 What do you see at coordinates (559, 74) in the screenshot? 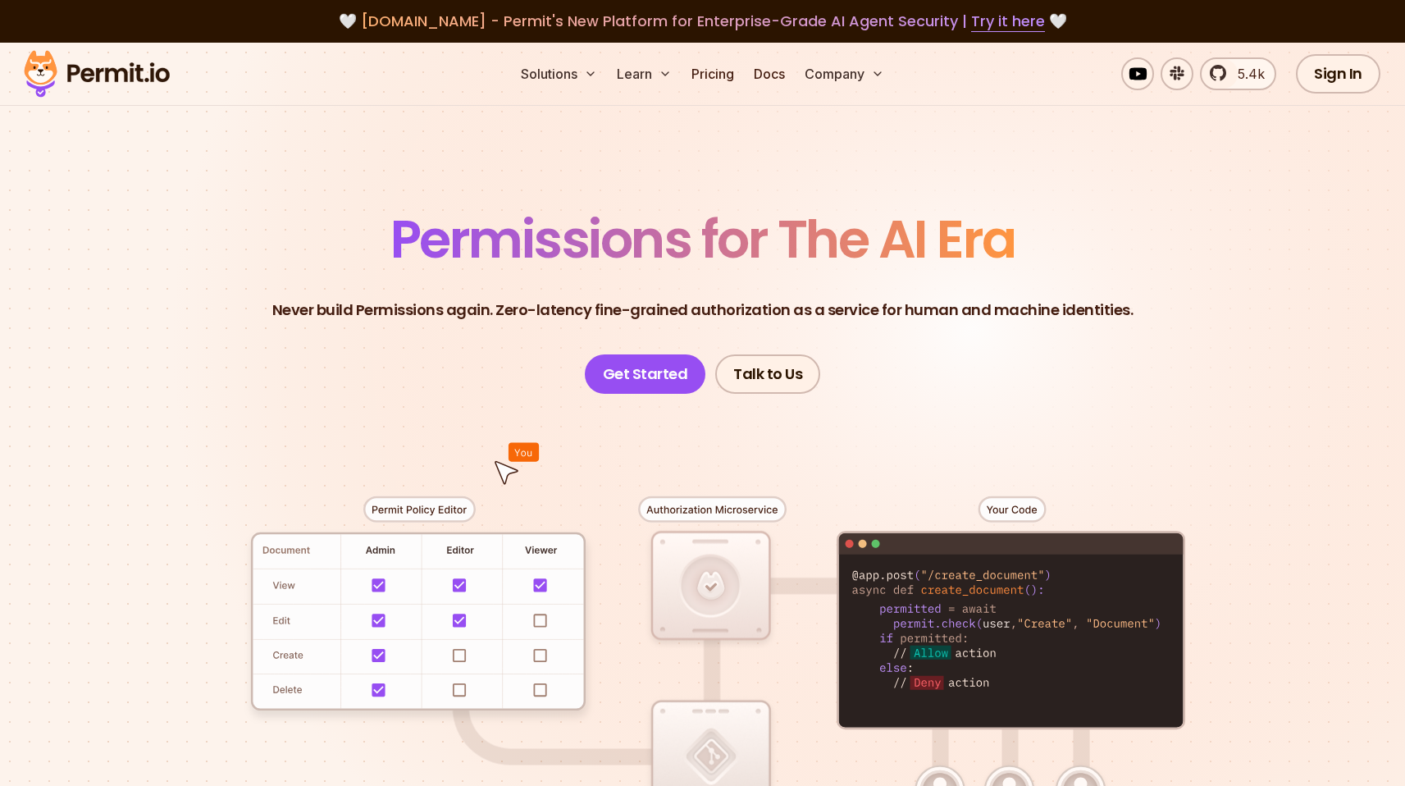
I see `button: Solutions` at bounding box center [559, 74].